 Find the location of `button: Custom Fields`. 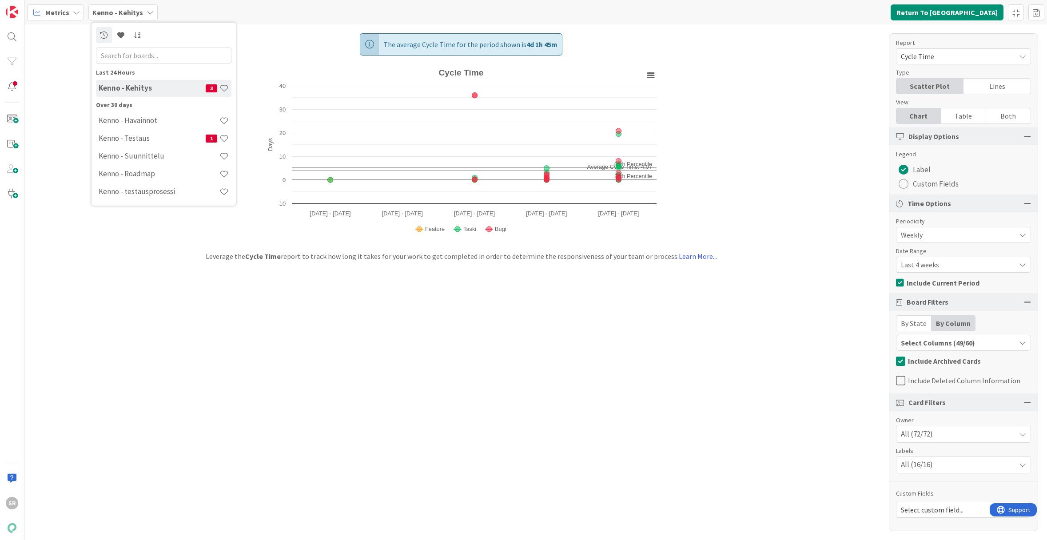

button: Custom Fields is located at coordinates (928, 184).